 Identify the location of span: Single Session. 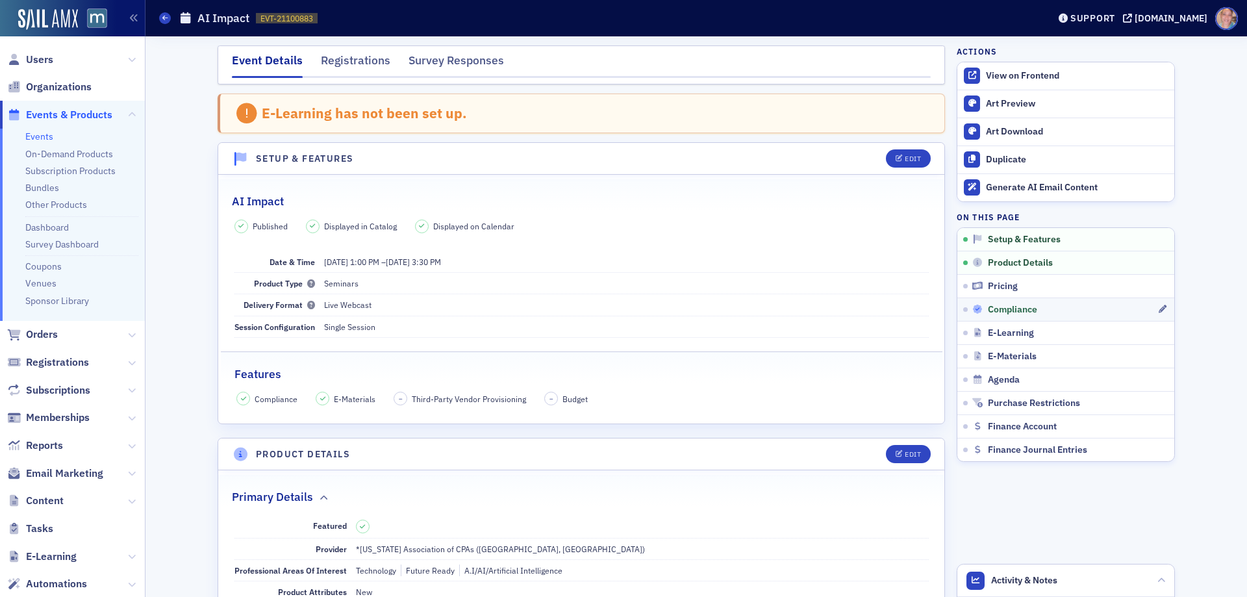
(349, 327).